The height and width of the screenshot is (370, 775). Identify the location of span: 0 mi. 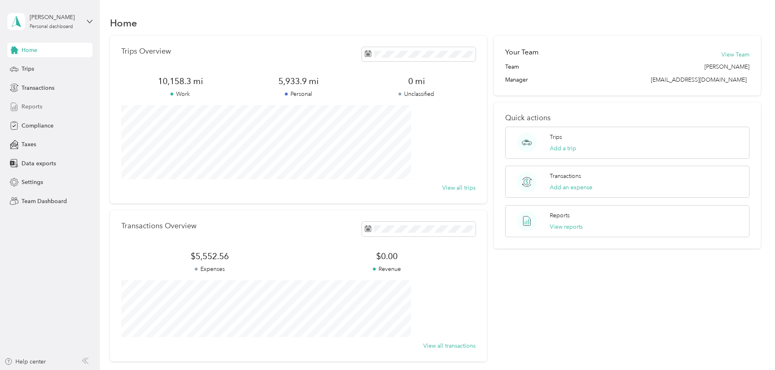
(417, 81).